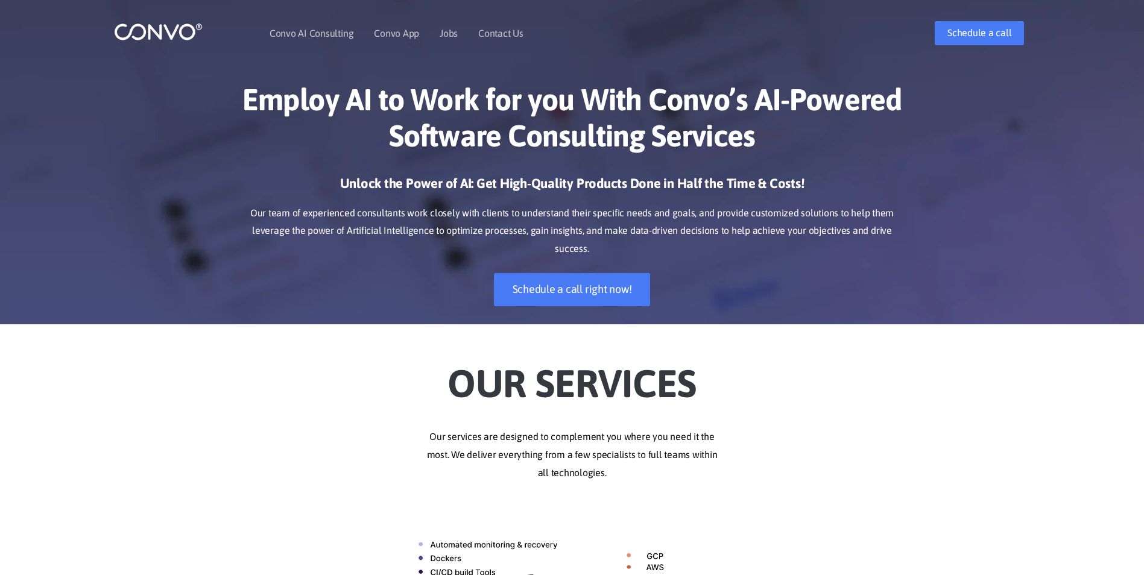 The width and height of the screenshot is (1144, 575). What do you see at coordinates (449, 33) in the screenshot?
I see `a: Jobs` at bounding box center [449, 33].